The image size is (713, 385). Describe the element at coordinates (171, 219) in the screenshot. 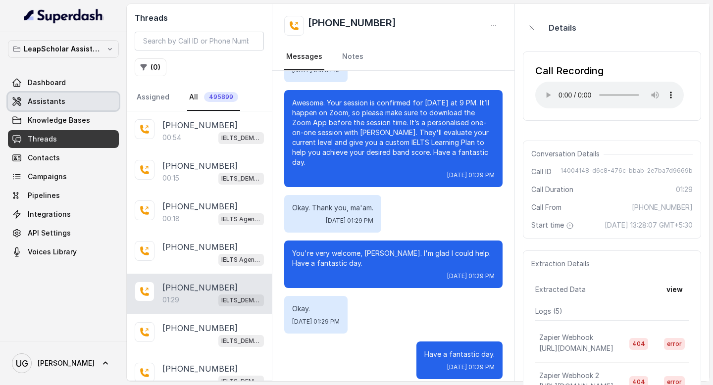

I see `p: 00:18` at that location.